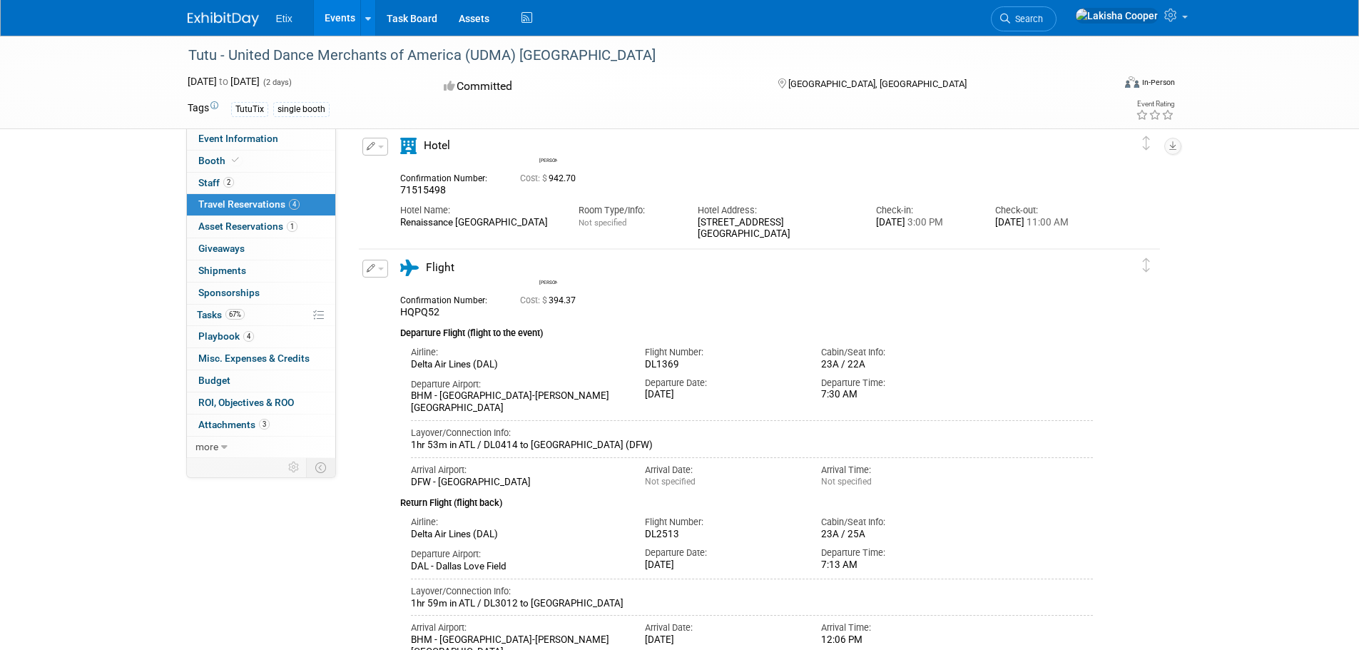  What do you see at coordinates (1102, 85) in the screenshot?
I see `div: Event Format` at bounding box center [1102, 85].